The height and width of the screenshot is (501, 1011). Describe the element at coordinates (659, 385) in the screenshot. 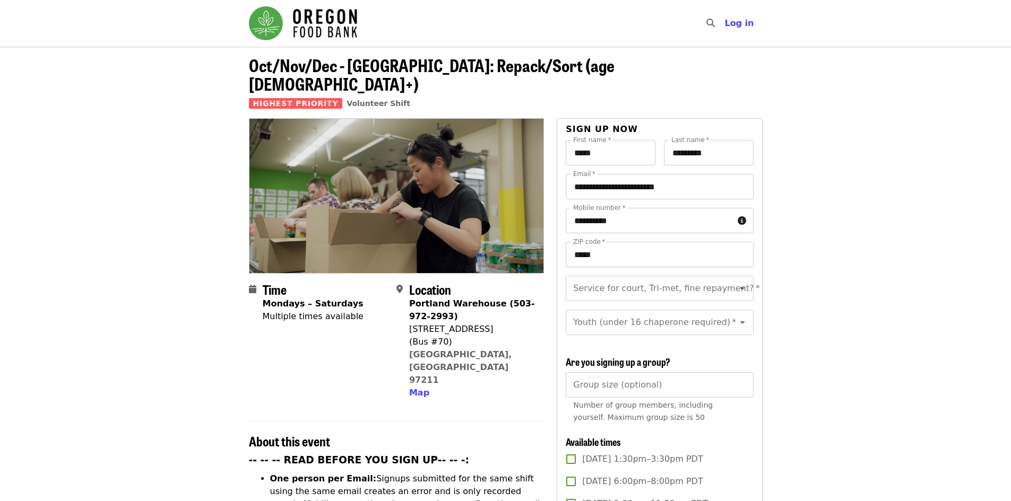

I see `input: [object Object]` at that location.